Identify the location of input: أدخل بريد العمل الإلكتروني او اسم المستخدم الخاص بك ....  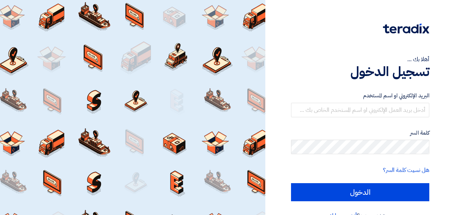
(360, 110).